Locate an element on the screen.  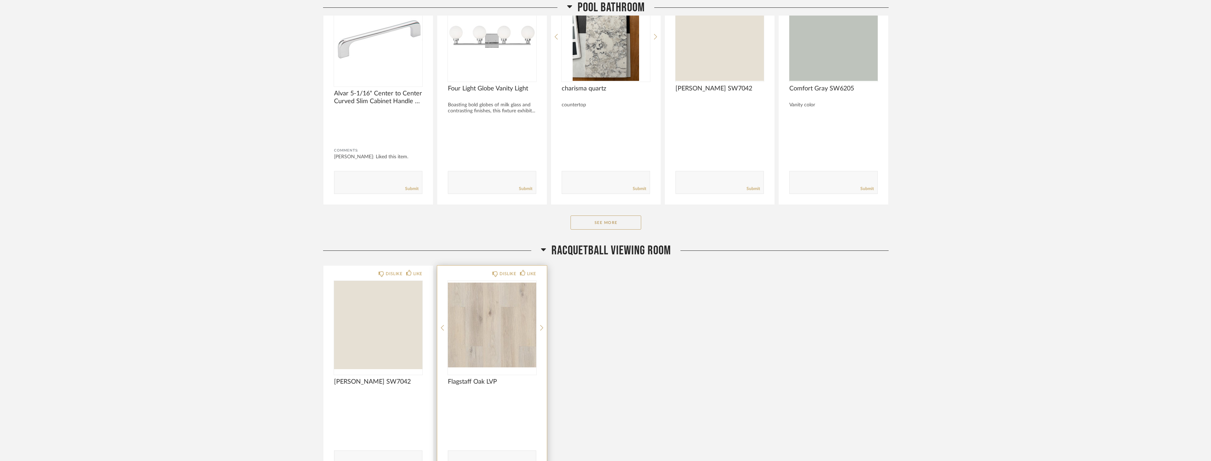
span: Flagstaff Oak LVP is located at coordinates (492, 382).